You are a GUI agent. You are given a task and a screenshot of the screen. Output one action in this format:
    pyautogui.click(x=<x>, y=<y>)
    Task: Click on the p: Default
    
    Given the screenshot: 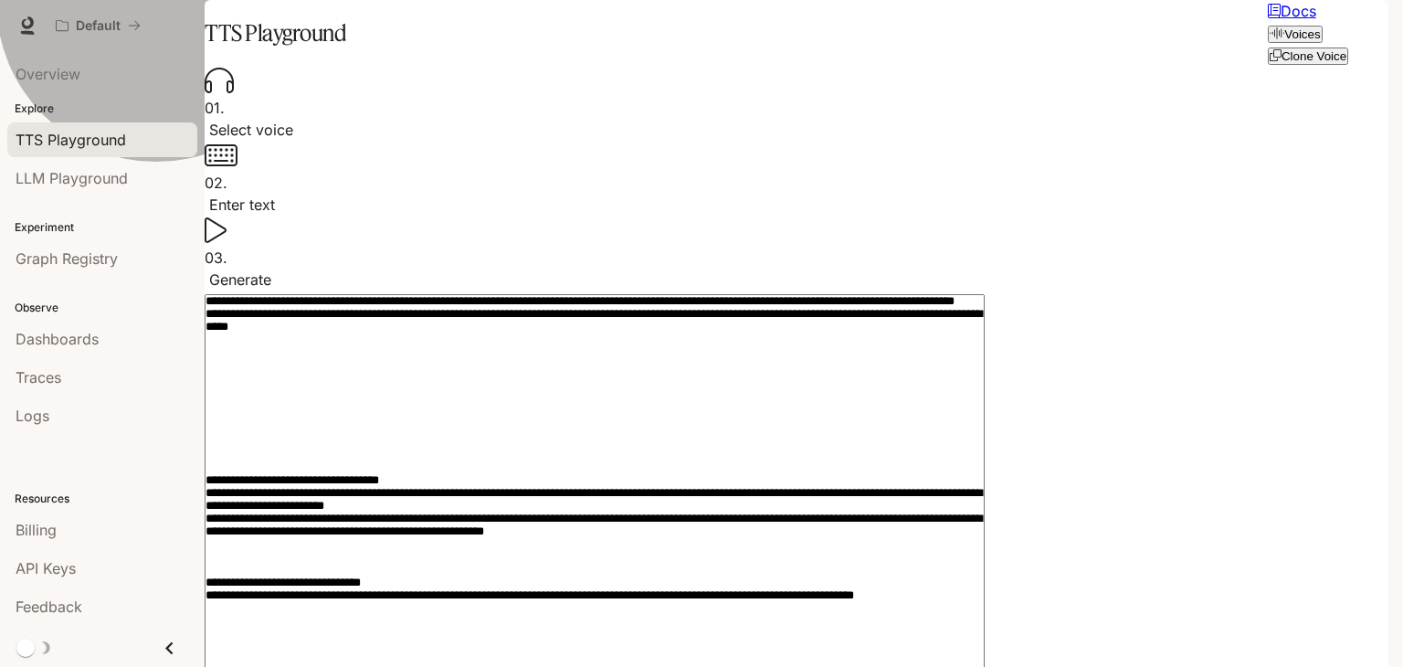 What is the action you would take?
    pyautogui.click(x=98, y=26)
    